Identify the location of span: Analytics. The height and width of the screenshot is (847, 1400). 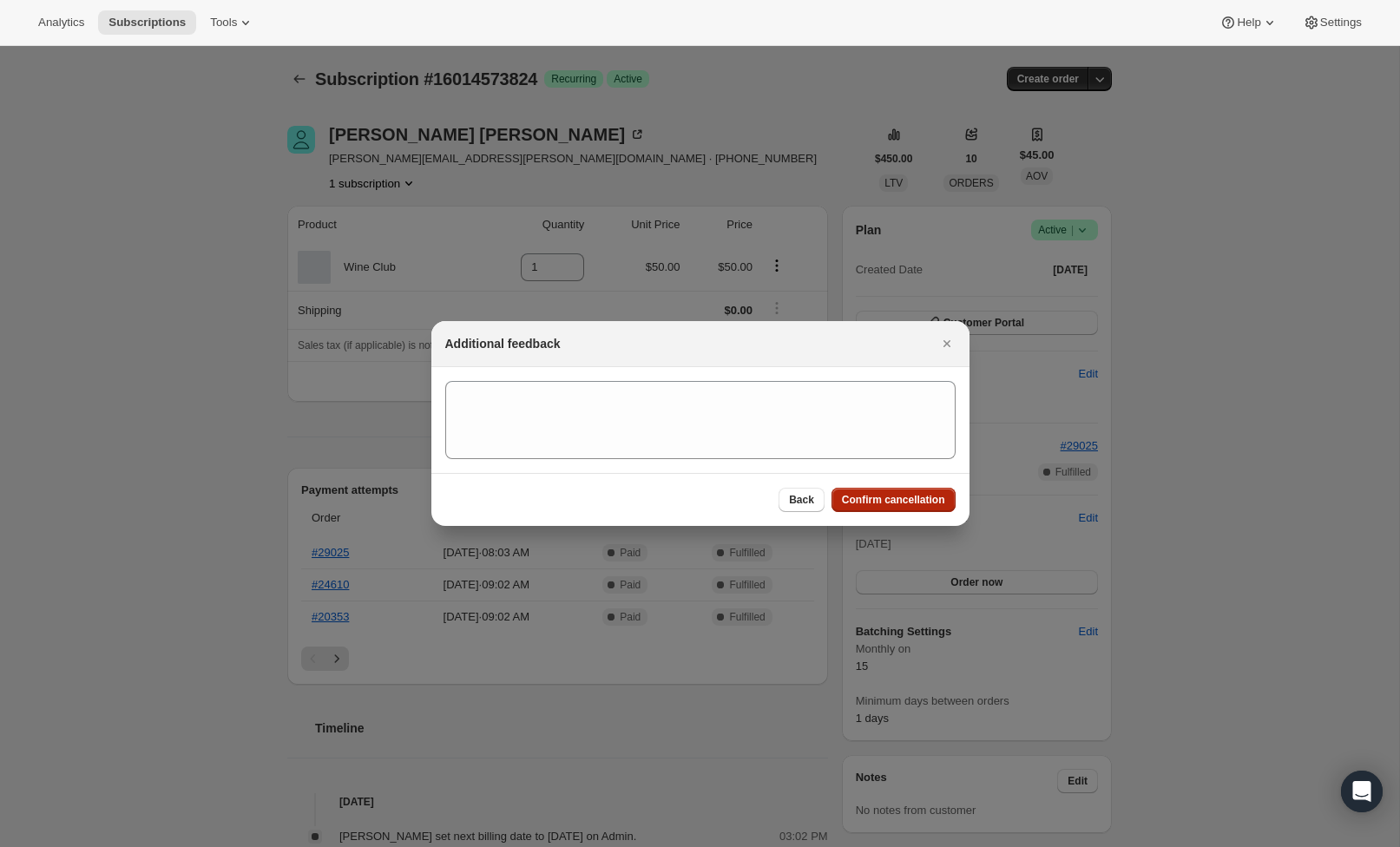
(61, 23).